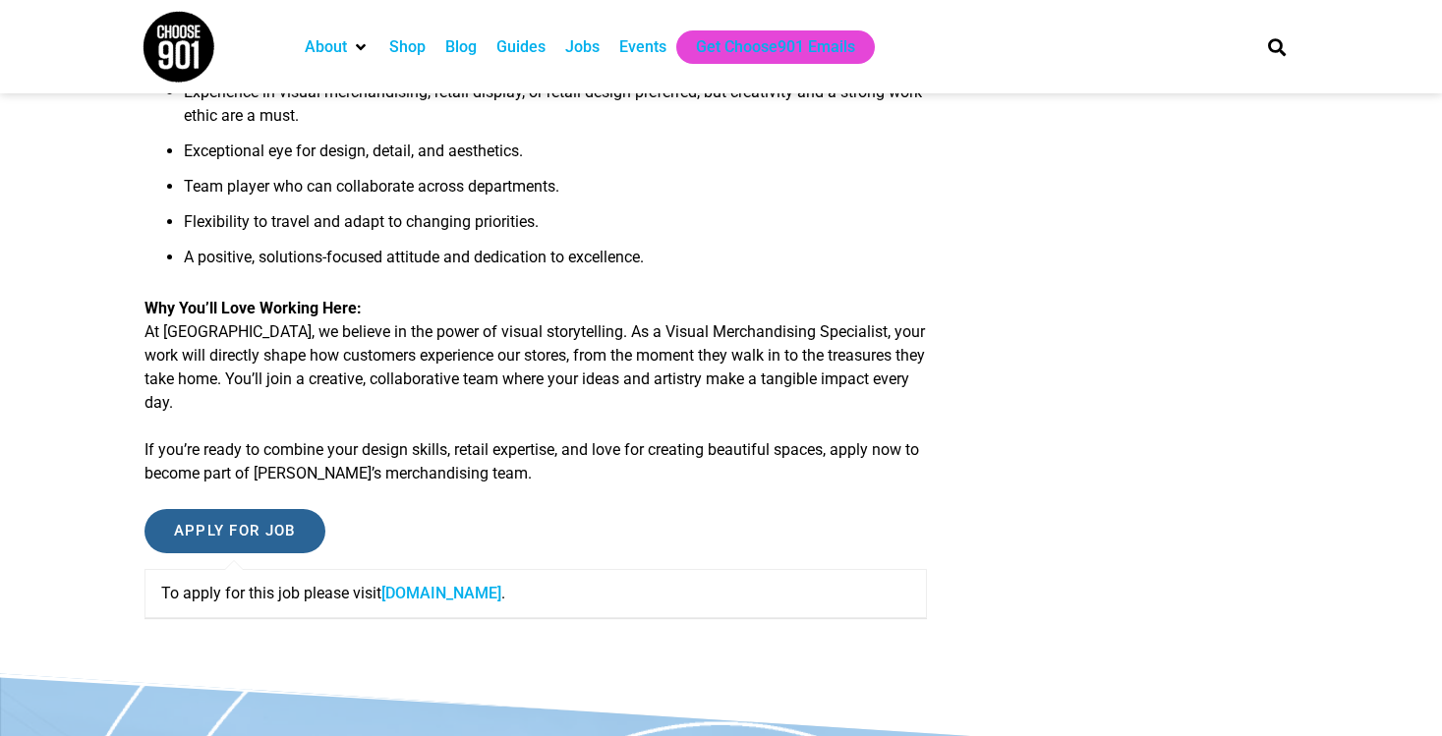  I want to click on nav: Main nav, so click(765, 47).